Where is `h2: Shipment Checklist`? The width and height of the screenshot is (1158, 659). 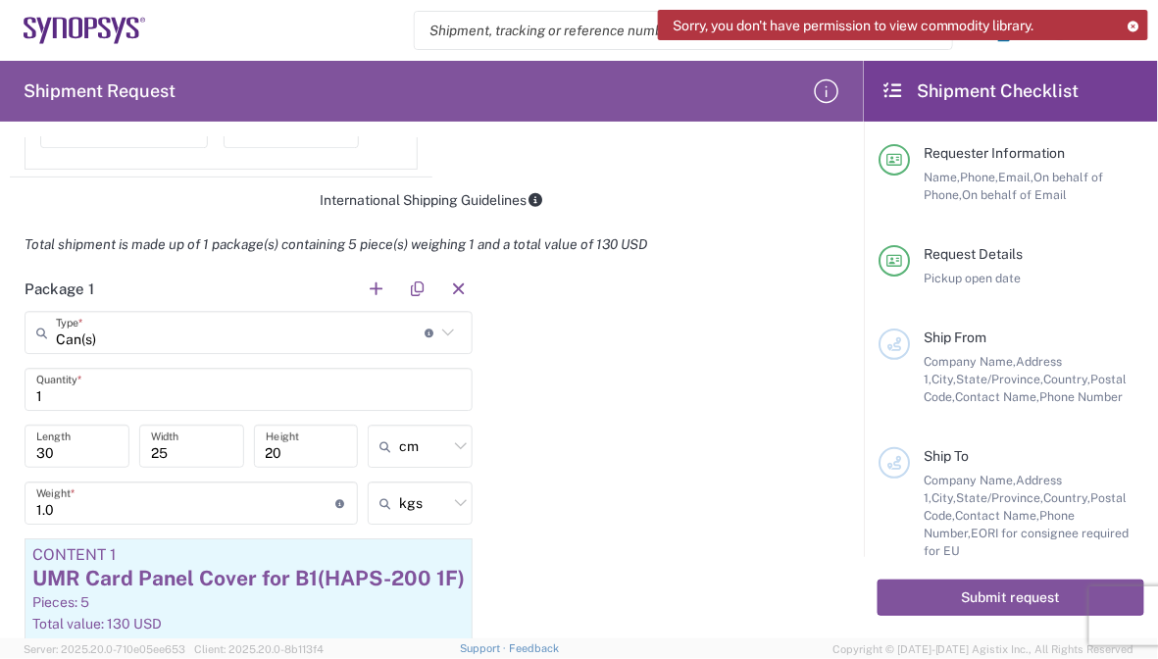 h2: Shipment Checklist is located at coordinates (980, 91).